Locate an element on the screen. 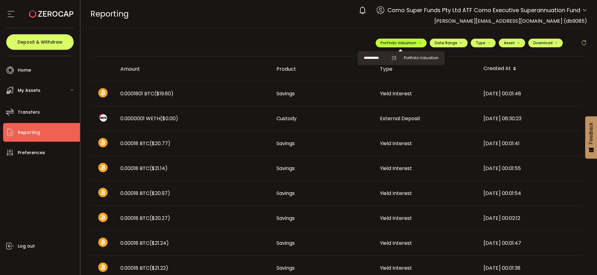 The width and height of the screenshot is (597, 275). span: Feedback is located at coordinates (591, 133).